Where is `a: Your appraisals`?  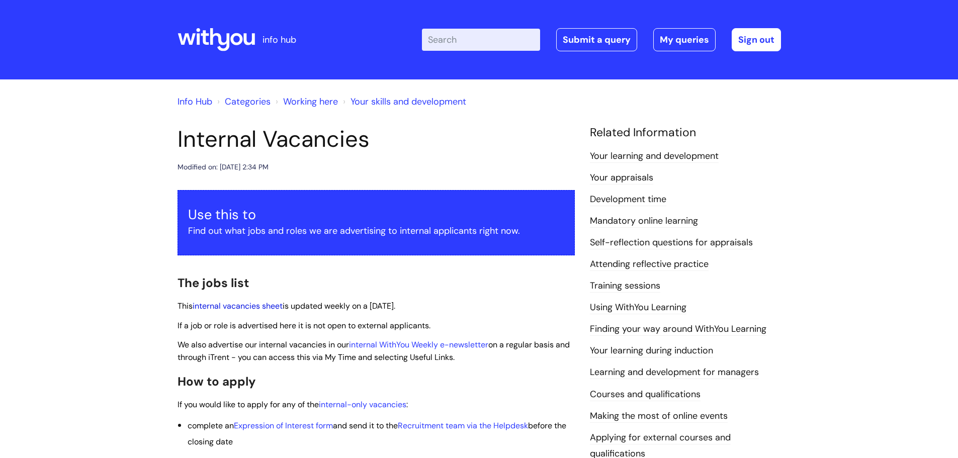 a: Your appraisals is located at coordinates (622, 178).